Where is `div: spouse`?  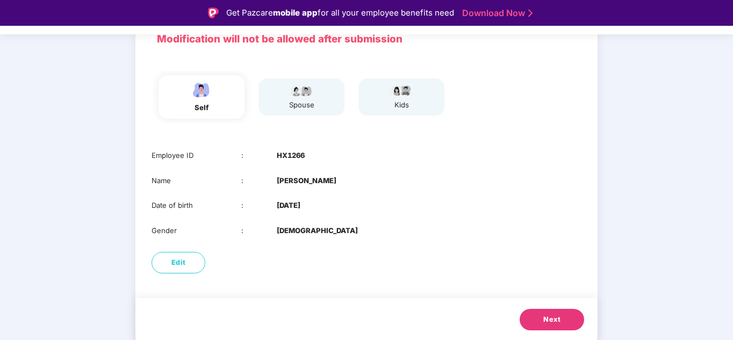
div: spouse is located at coordinates (302, 105).